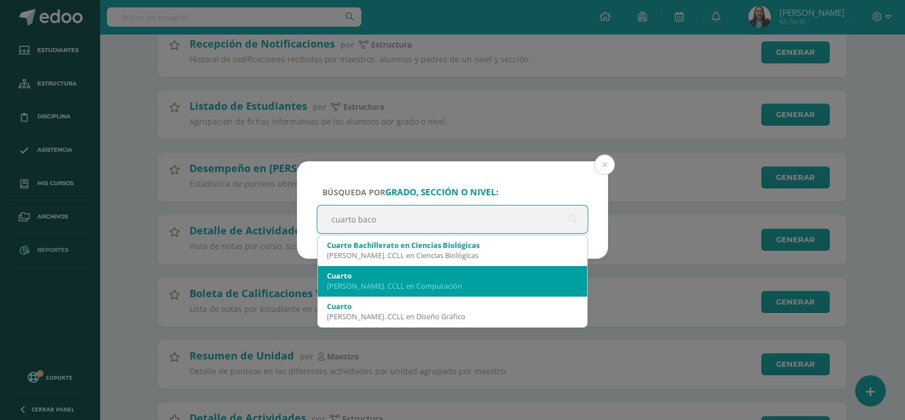 This screenshot has height=420, width=905. I want to click on input: ej. Primero primaria, etc., so click(453, 219).